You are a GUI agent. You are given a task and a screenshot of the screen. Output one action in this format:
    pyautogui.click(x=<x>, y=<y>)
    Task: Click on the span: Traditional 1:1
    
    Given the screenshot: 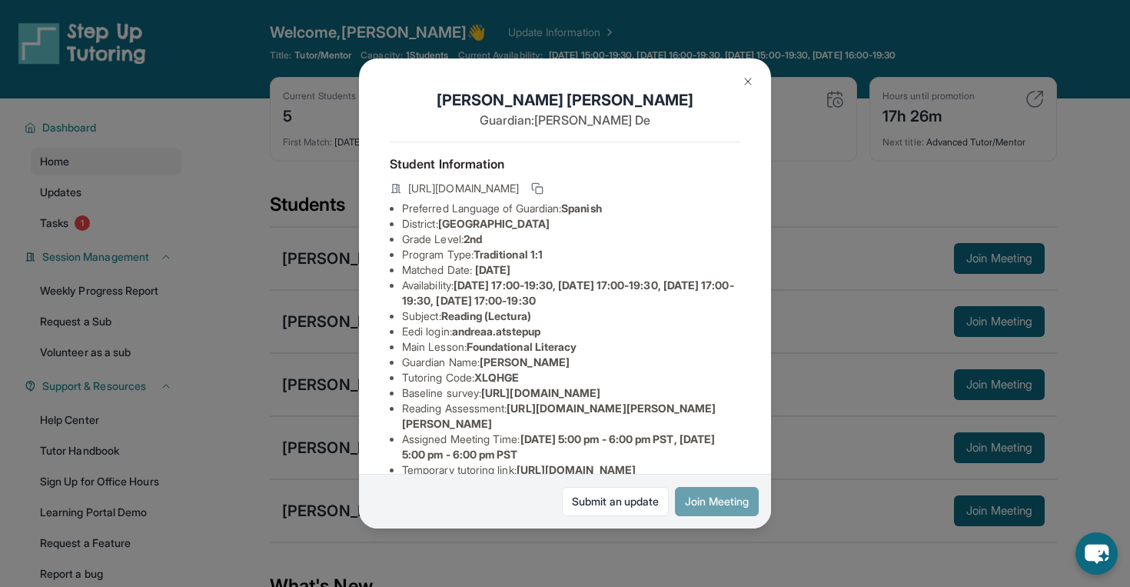 What is the action you would take?
    pyautogui.click(x=508, y=254)
    